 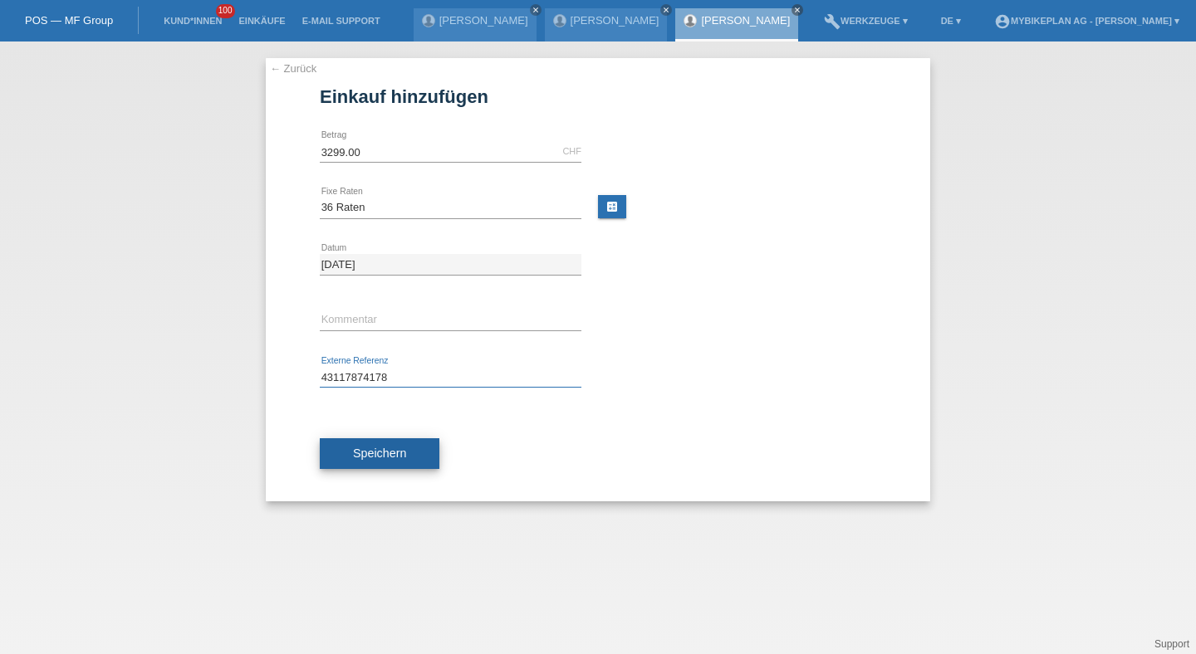 What do you see at coordinates (1172, 644) in the screenshot?
I see `a: Support` at bounding box center [1172, 644].